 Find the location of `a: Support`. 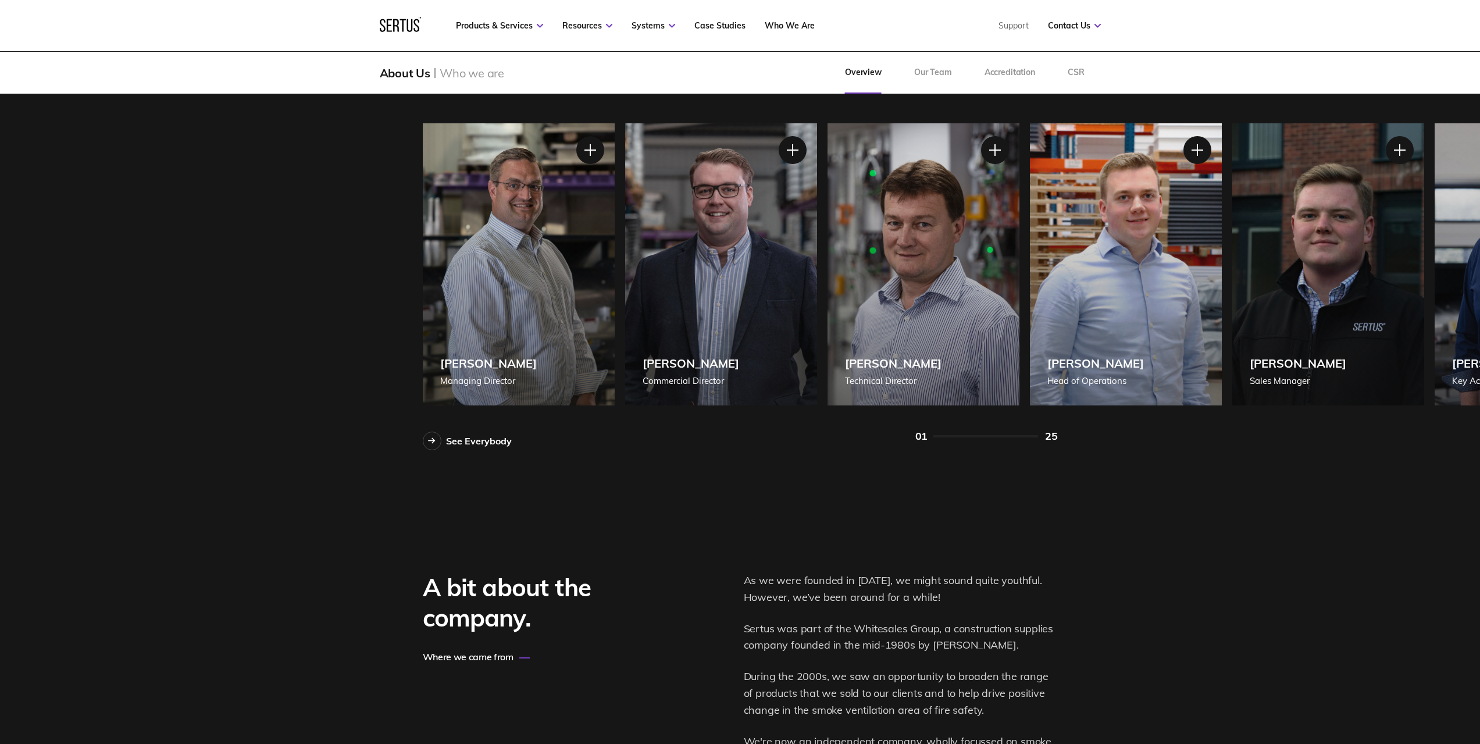

a: Support is located at coordinates (1013, 26).